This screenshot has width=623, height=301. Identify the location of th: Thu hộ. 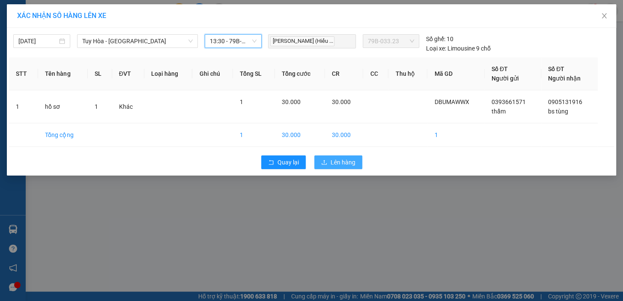
(408, 74).